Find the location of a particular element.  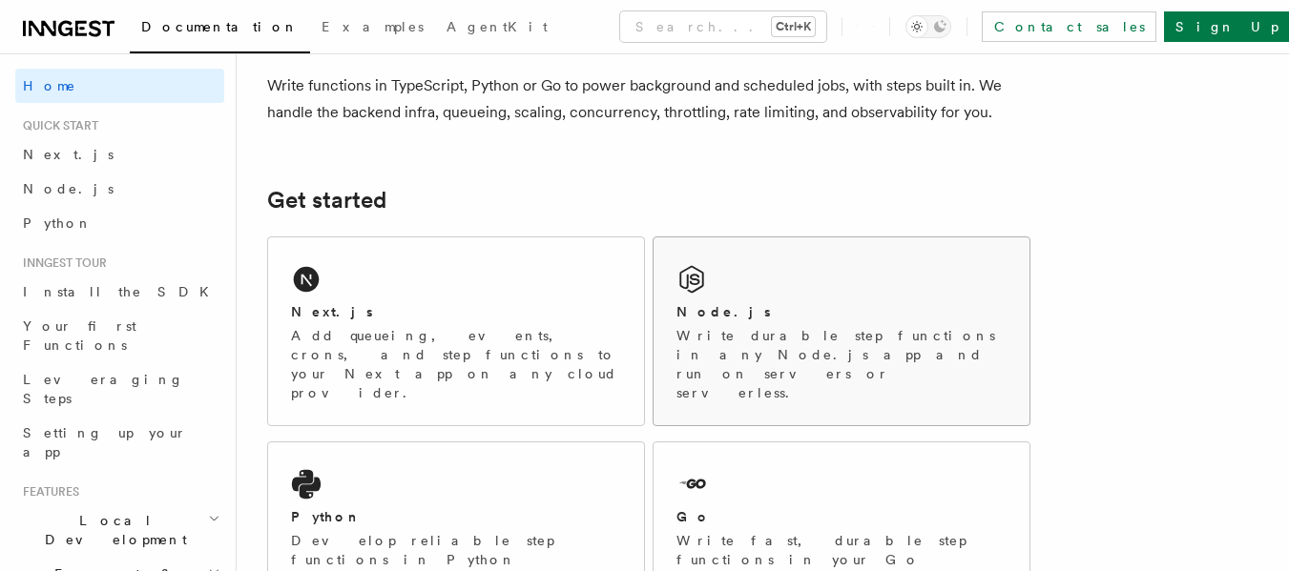

span: Your first Functions is located at coordinates (79, 336).